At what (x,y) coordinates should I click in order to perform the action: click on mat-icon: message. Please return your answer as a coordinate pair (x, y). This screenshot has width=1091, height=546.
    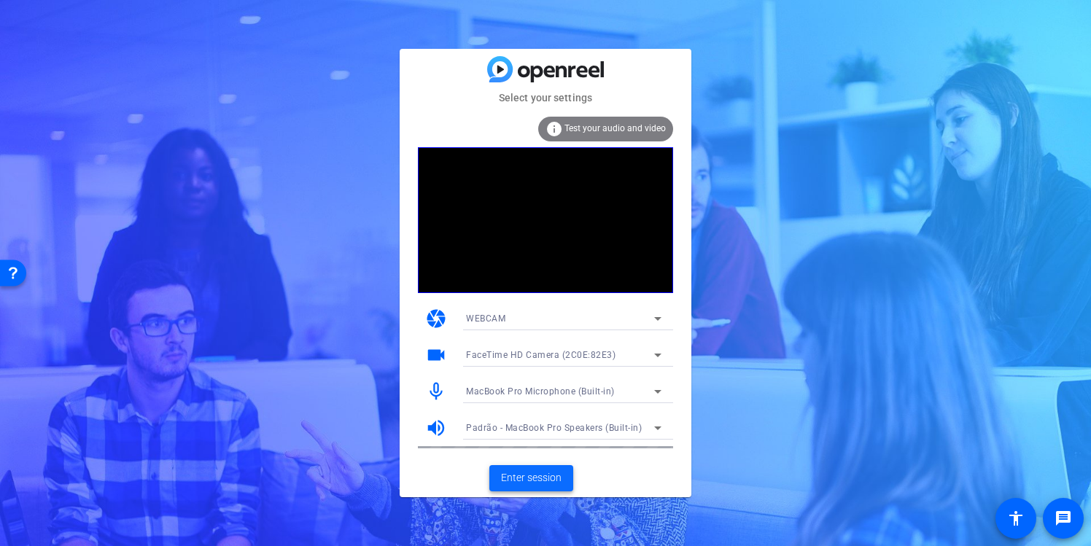
    Looking at the image, I should click on (1063, 519).